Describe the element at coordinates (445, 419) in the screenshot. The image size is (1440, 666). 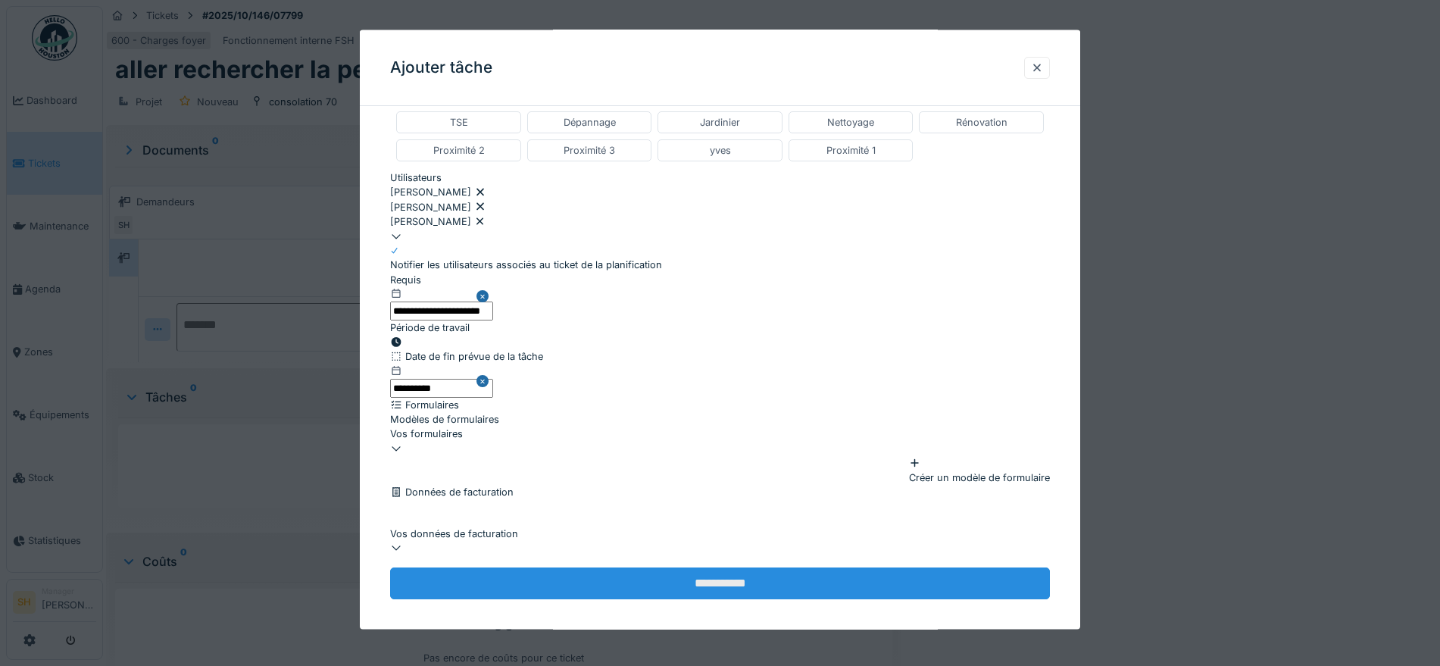
I see `label: Modèles de formulaires` at that location.